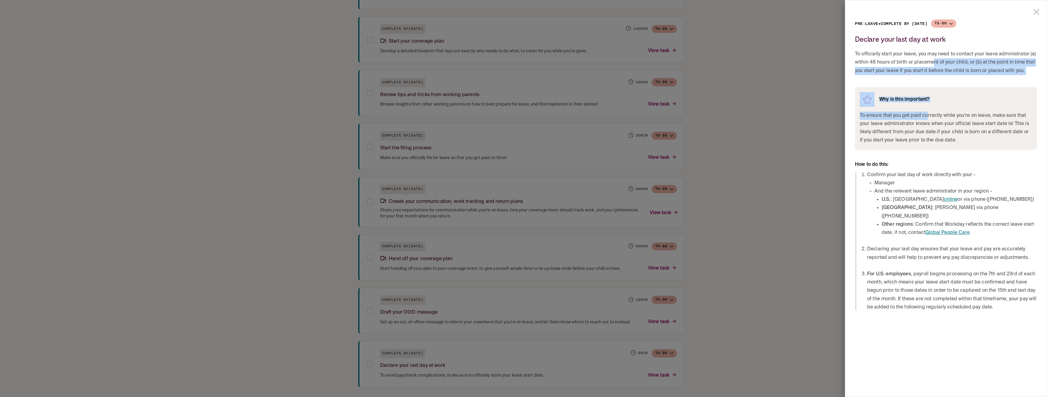  What do you see at coordinates (946, 128) in the screenshot?
I see `span: To ensure that you get paid correctly while you’re on leave, make sure that your leave administra...` at bounding box center [946, 128].